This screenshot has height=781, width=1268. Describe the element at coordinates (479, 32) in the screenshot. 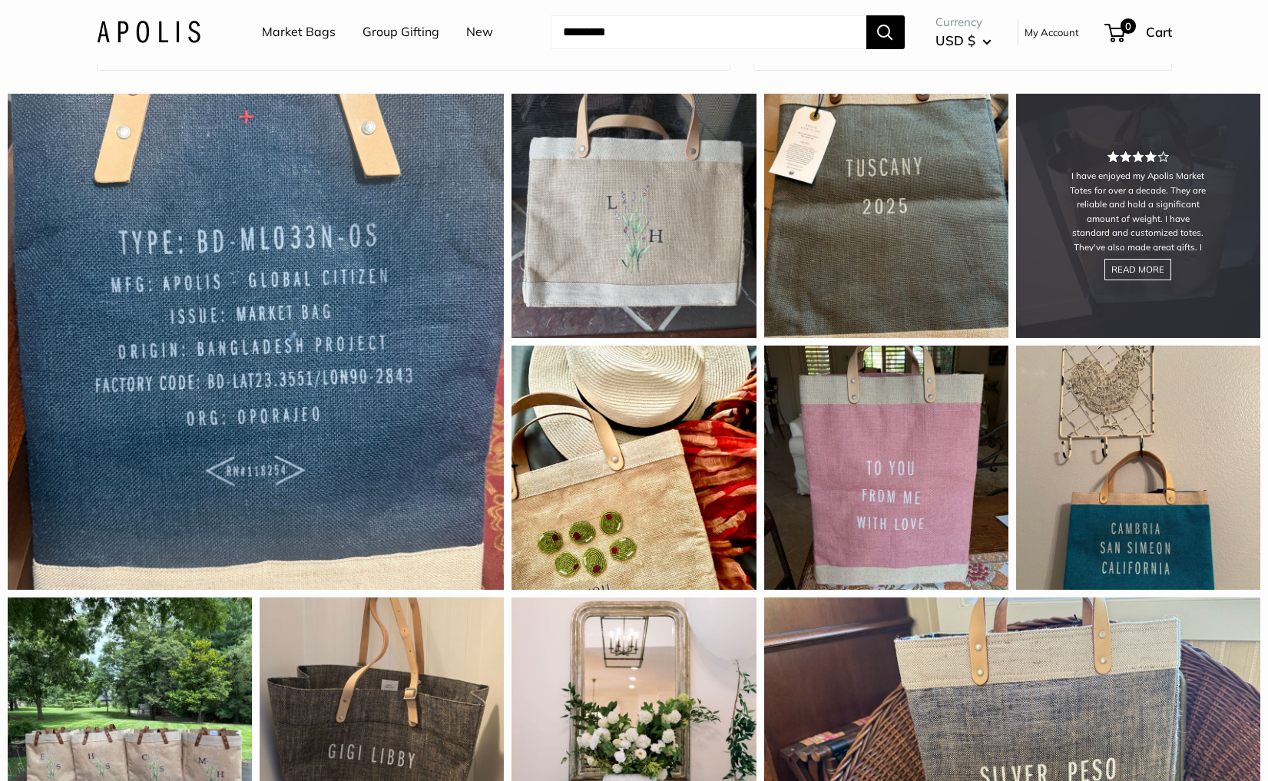

I see `a: New` at that location.